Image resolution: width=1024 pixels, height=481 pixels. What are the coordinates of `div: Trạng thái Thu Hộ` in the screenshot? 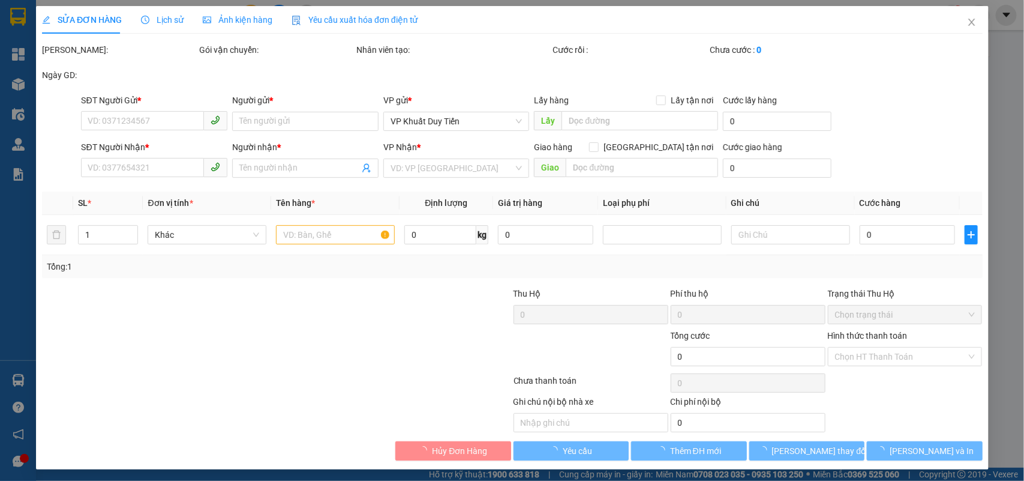 It's located at (905, 293).